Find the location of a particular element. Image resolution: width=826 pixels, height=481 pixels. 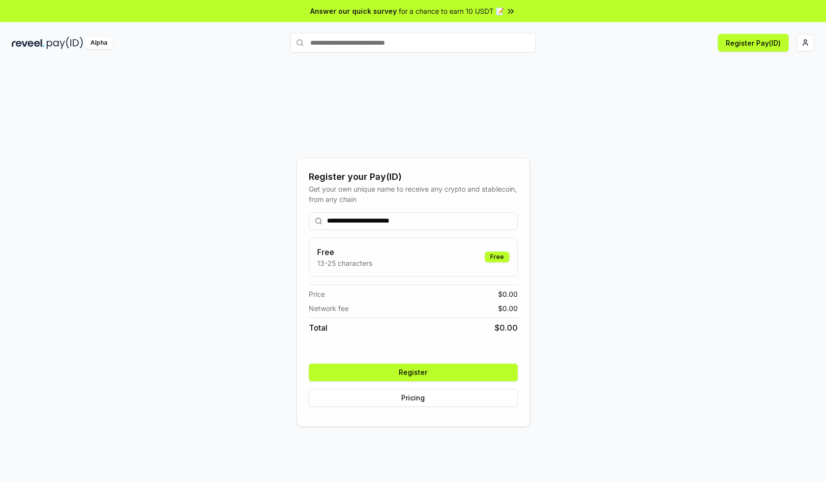

div: Alpha is located at coordinates (99, 43).